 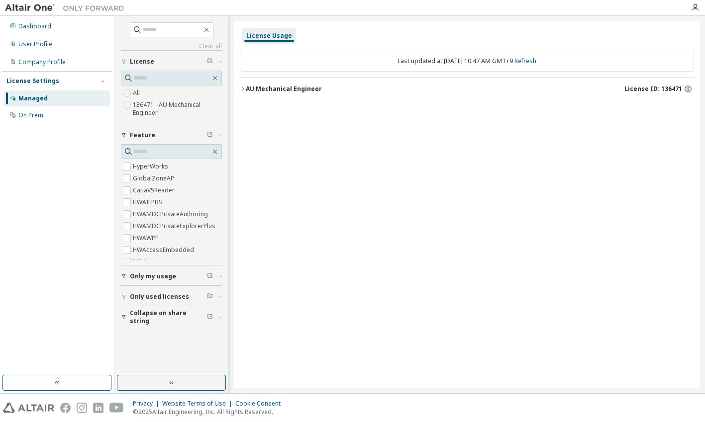 What do you see at coordinates (142, 135) in the screenshot?
I see `span: Feature` at bounding box center [142, 135].